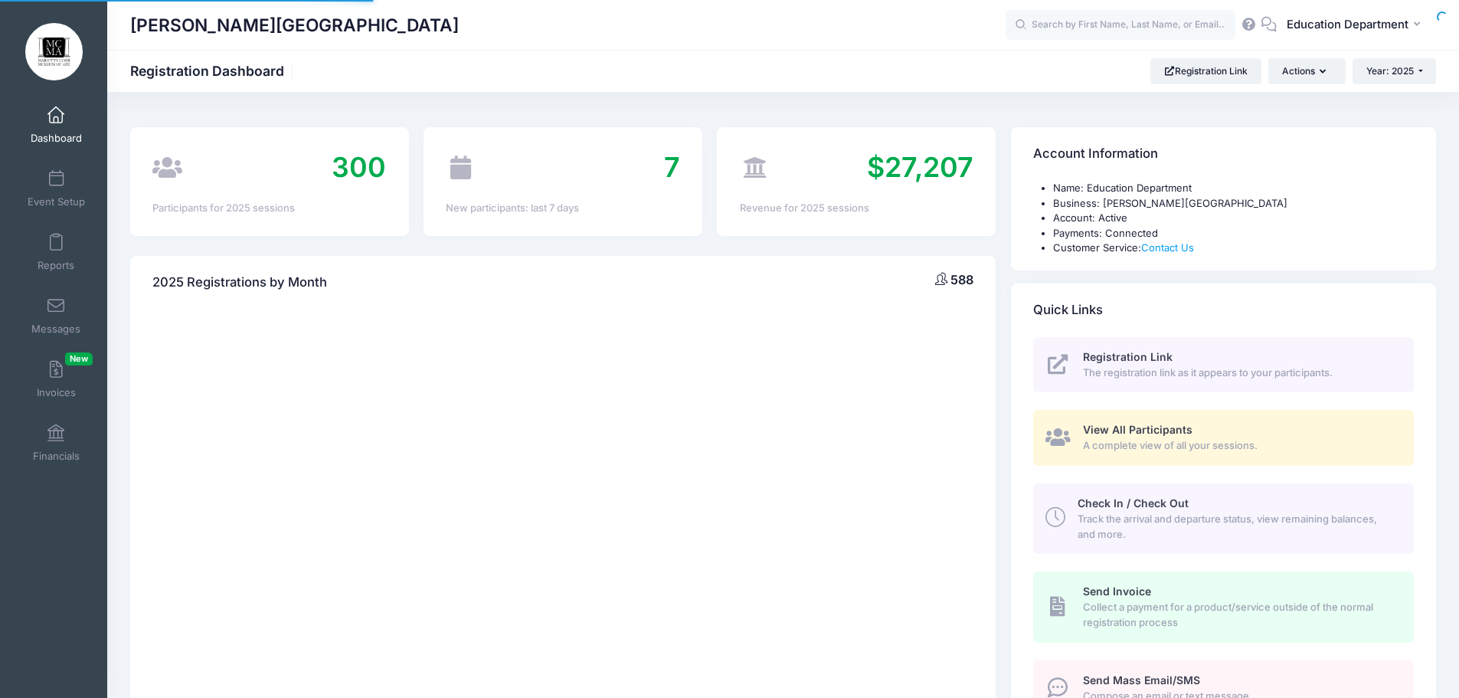  Describe the element at coordinates (1141, 679) in the screenshot. I see `span: Send Mass Email/SMS` at that location.